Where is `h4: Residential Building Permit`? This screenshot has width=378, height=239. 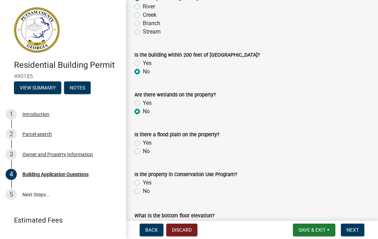
h4: Residential Building Permit is located at coordinates (67, 65).